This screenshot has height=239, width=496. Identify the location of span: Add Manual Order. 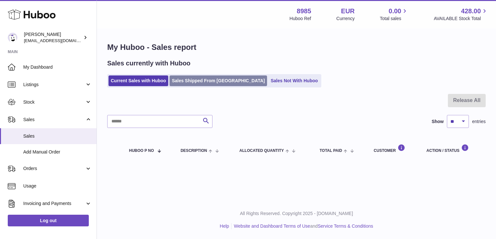
(58, 152).